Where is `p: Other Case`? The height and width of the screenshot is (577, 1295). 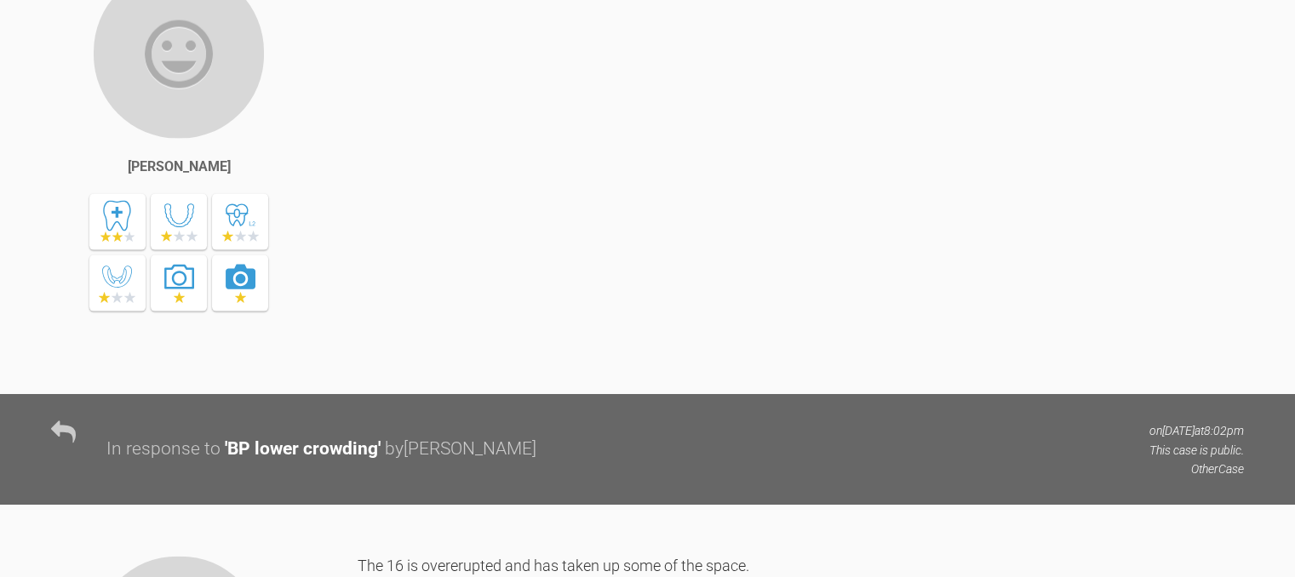
p: Other Case is located at coordinates (1196, 469).